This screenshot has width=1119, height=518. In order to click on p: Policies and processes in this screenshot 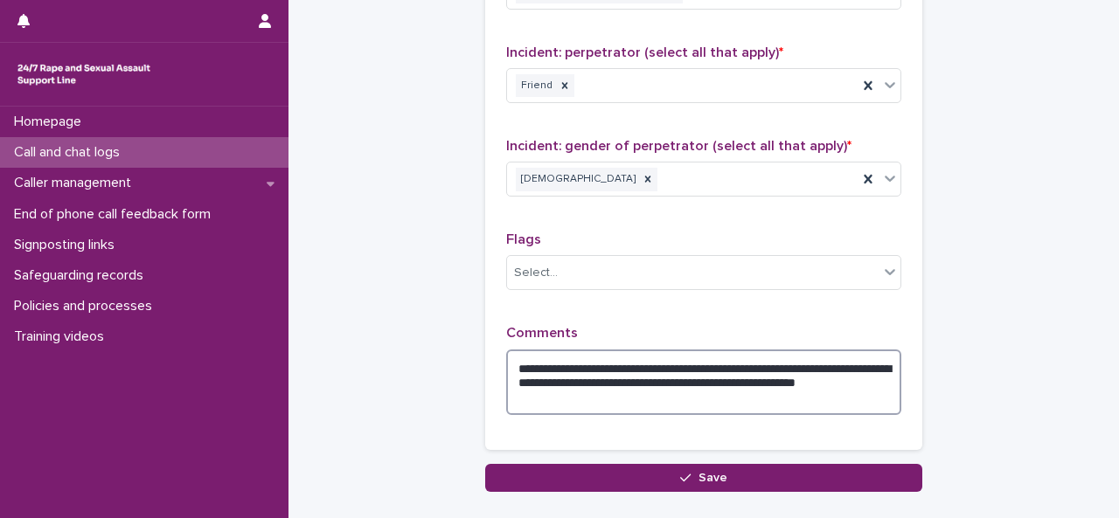, I will do `click(87, 306)`.